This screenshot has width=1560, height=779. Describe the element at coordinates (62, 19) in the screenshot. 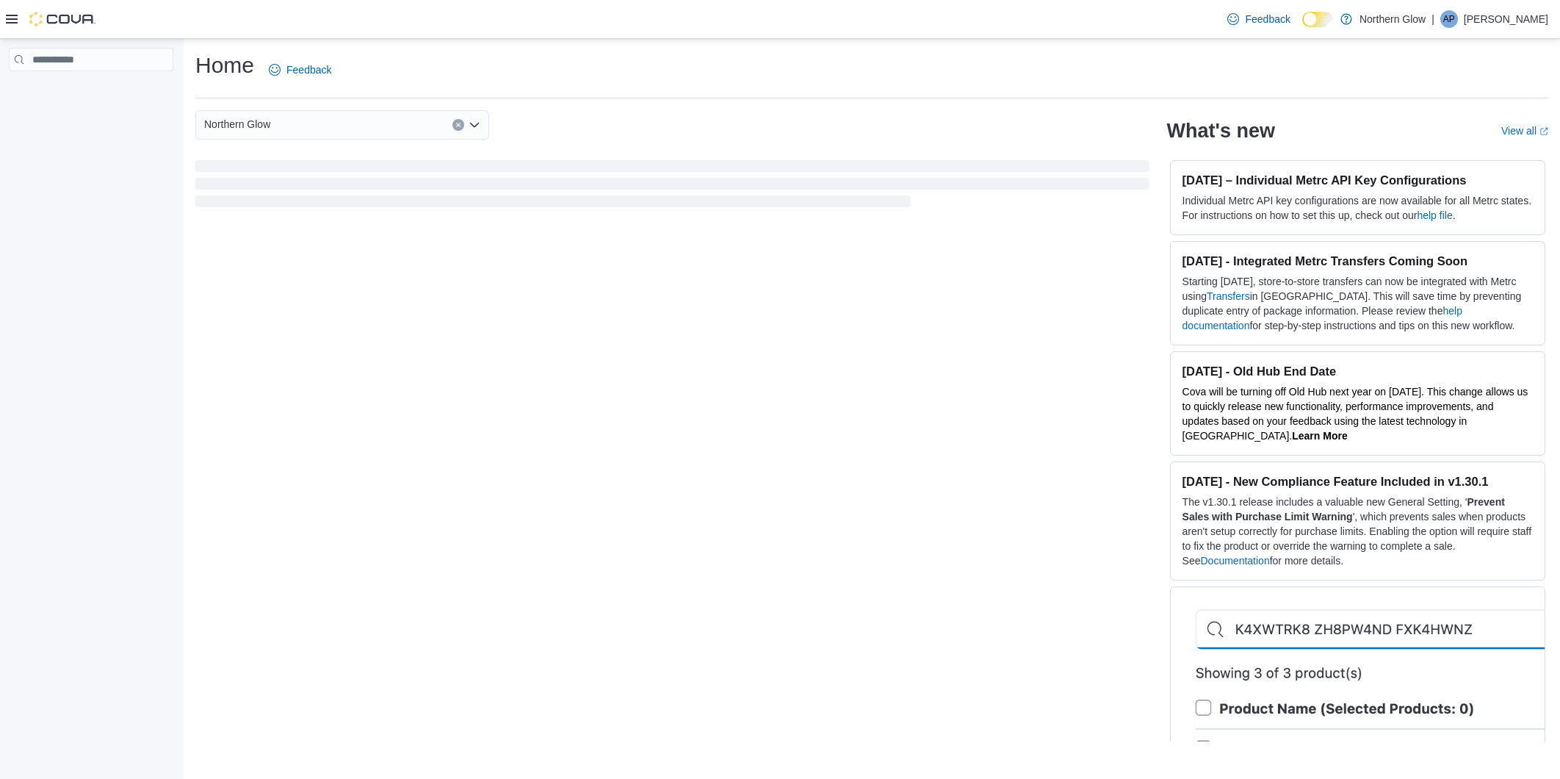

I see `img: Cova` at that location.